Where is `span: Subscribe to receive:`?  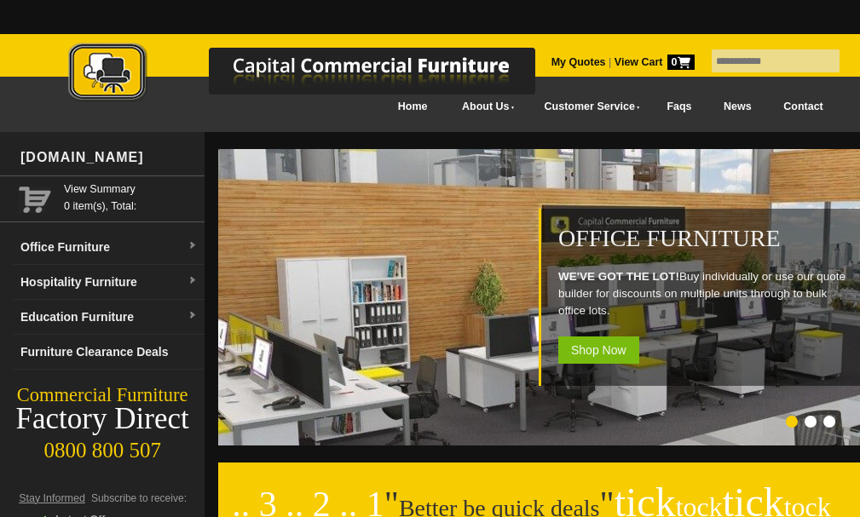 span: Subscribe to receive: is located at coordinates (139, 499).